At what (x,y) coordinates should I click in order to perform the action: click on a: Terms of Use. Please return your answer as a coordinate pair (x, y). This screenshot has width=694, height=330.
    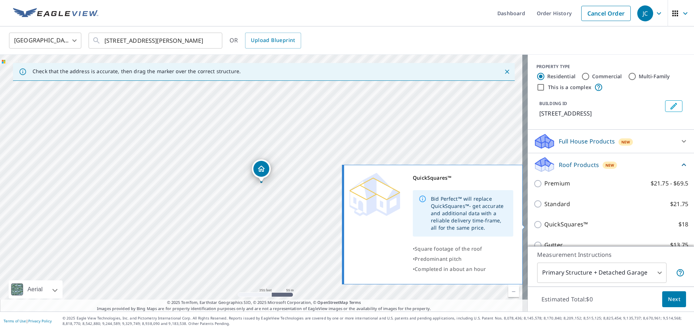
    Looking at the image, I should click on (15, 320).